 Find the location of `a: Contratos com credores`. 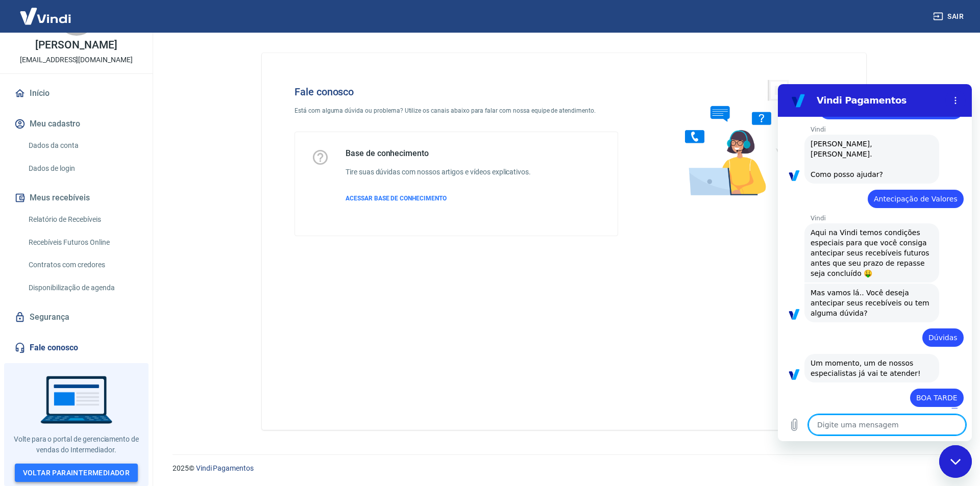

a: Contratos com credores is located at coordinates (82, 265).